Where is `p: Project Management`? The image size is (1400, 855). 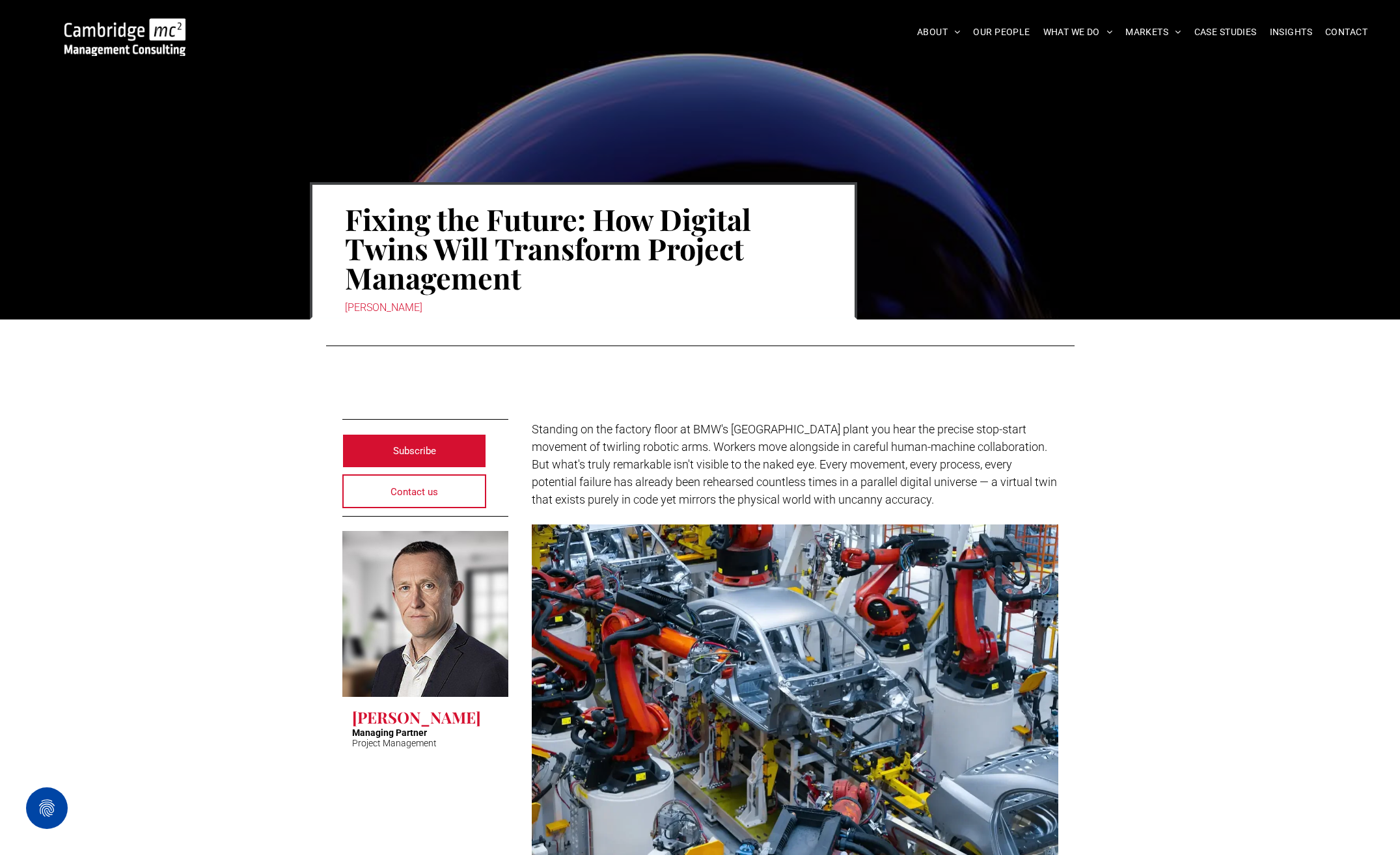
p: Project Management is located at coordinates (394, 743).